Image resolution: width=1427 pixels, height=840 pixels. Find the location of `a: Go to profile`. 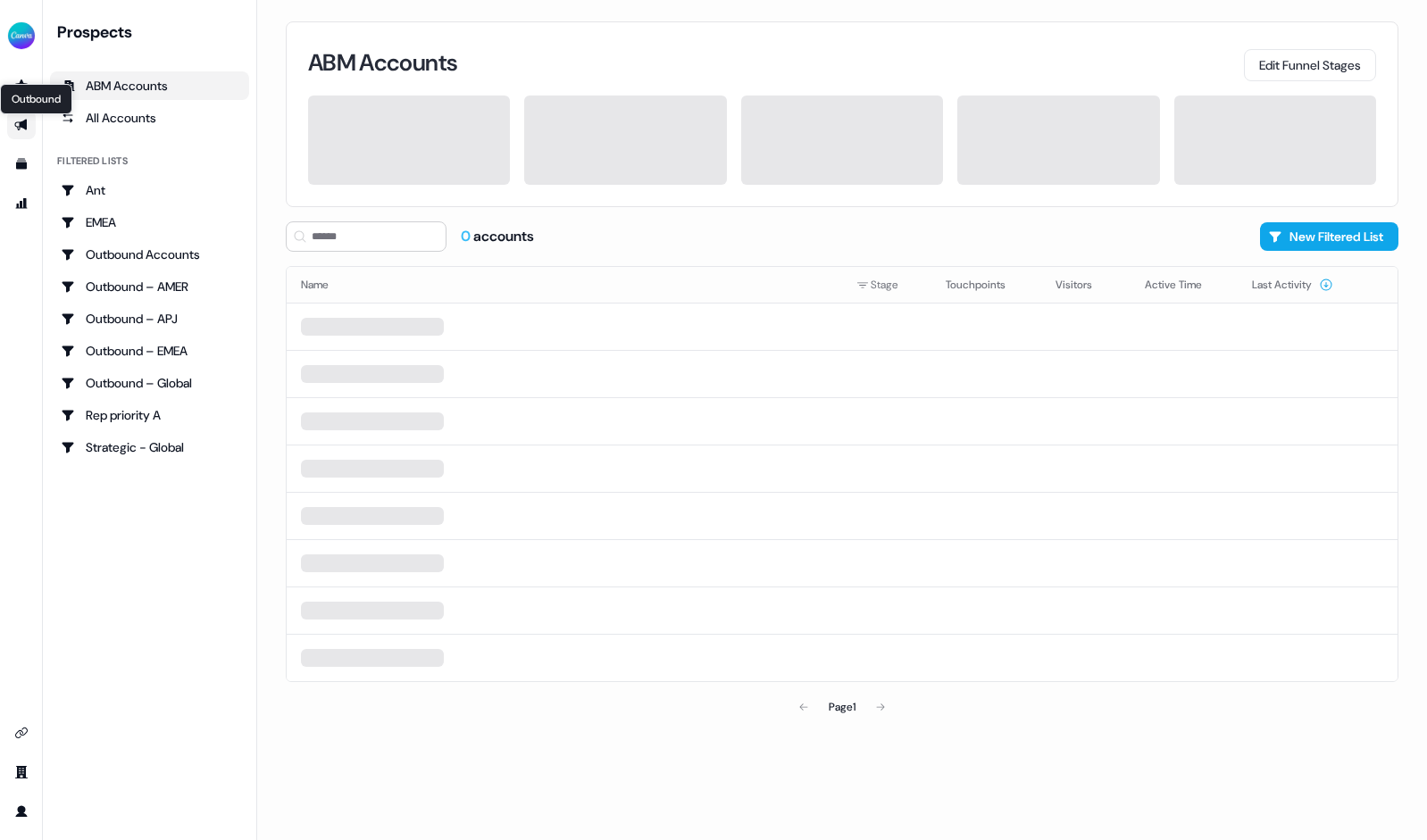

a: Go to profile is located at coordinates (22, 811).